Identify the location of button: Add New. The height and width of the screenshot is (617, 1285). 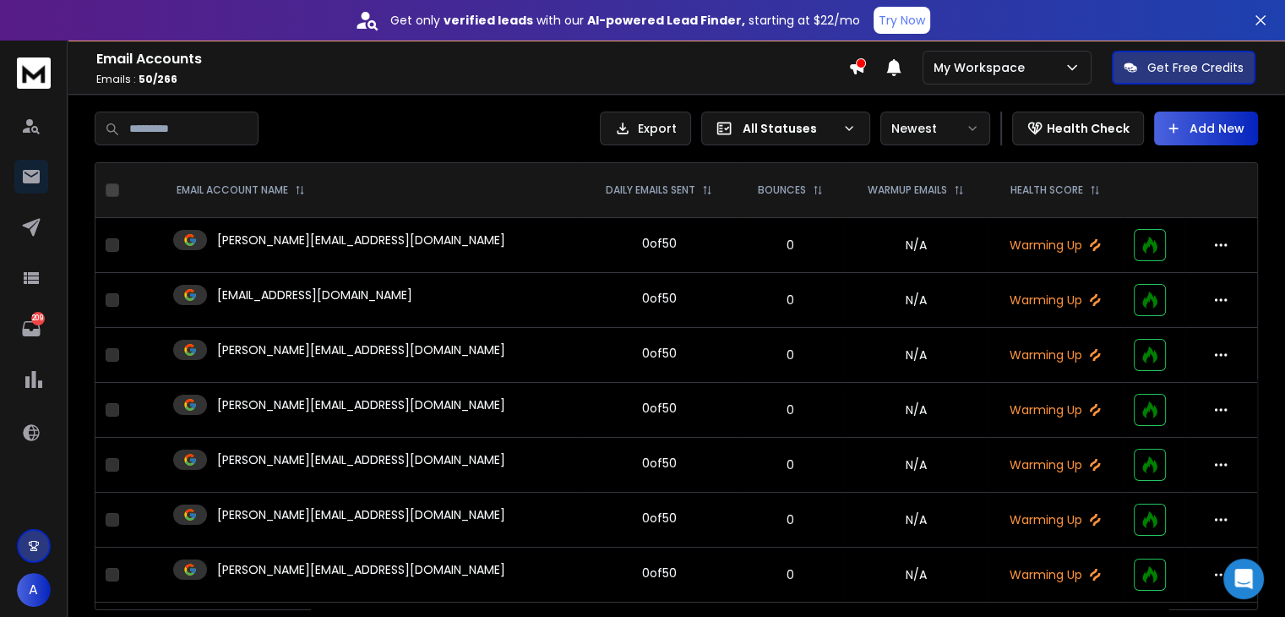
(1205, 128).